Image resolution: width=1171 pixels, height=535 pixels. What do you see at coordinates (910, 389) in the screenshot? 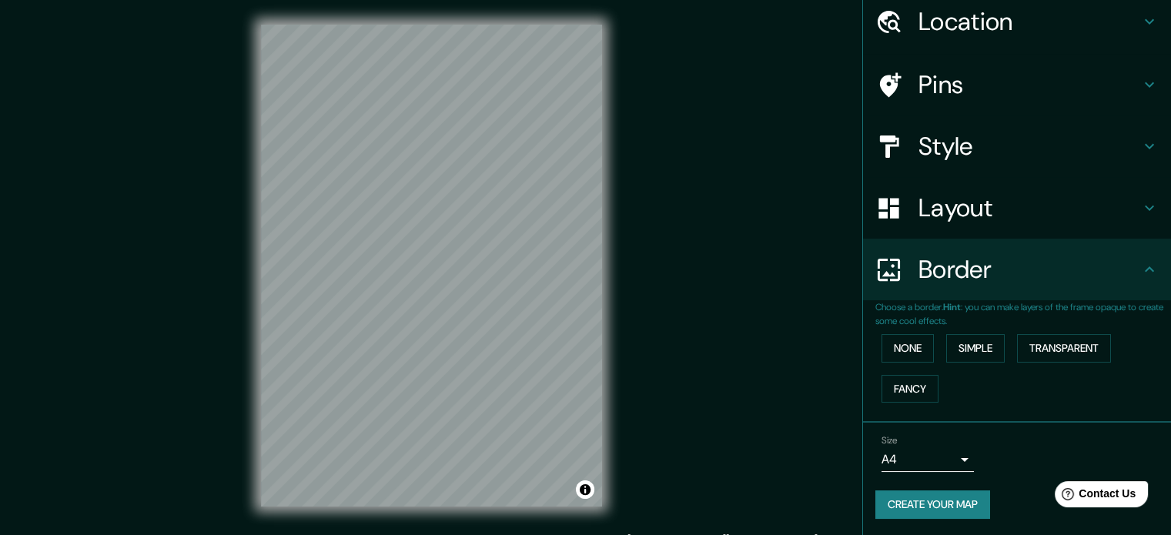
I see `button: Fancy` at bounding box center [910, 389].